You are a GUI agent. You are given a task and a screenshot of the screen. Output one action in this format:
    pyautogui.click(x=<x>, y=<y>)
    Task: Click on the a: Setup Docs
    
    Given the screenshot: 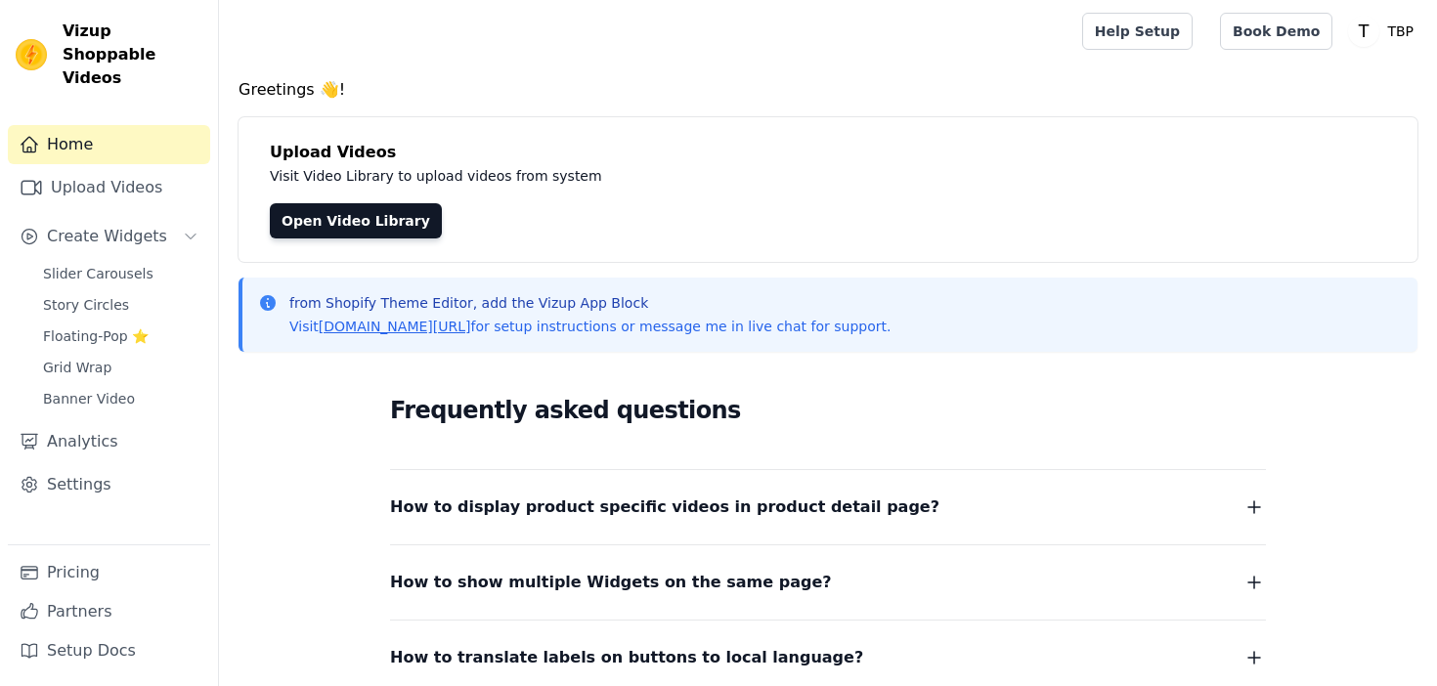 What is the action you would take?
    pyautogui.click(x=108, y=651)
    